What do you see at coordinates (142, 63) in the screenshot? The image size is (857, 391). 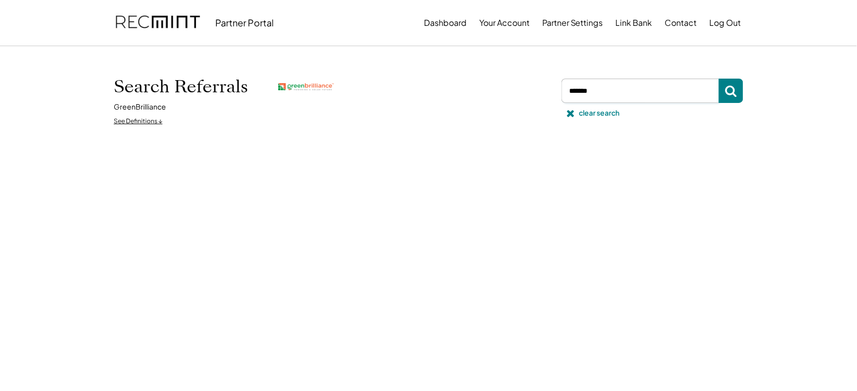 I see `div: Keywords by Traffic` at bounding box center [142, 63].